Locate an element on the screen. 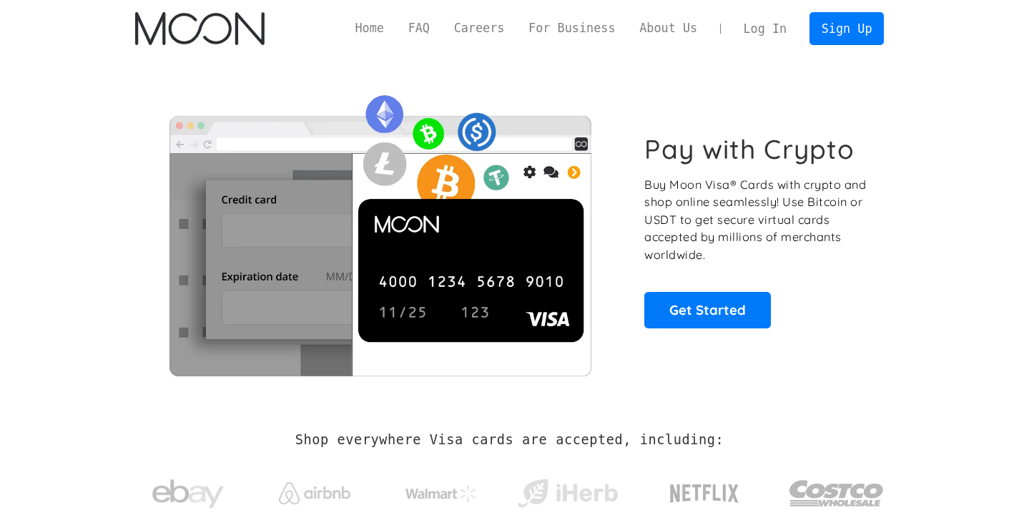 This screenshot has height=528, width=1019. p: Buy Moon Visa® Cards with crypto and shop online seamlessly! Use Bitcoin or USDT to get secure vi... is located at coordinates (756, 219).